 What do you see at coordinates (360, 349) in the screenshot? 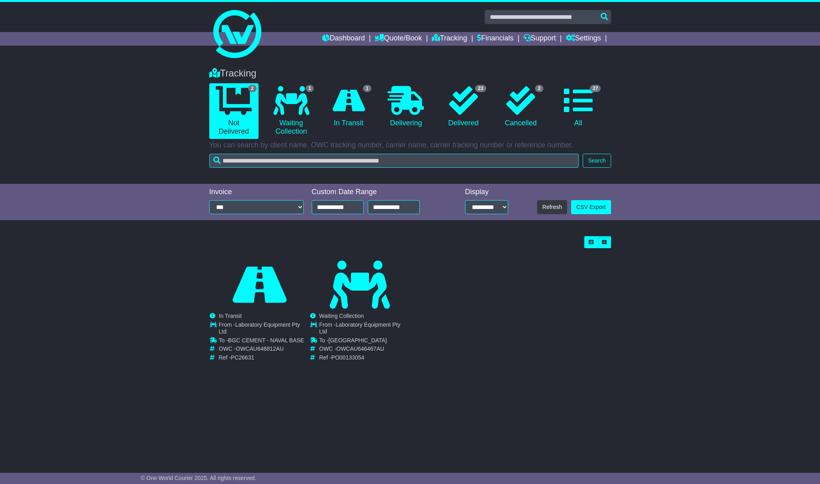
I see `span: OWCAU646467AU` at bounding box center [360, 349].